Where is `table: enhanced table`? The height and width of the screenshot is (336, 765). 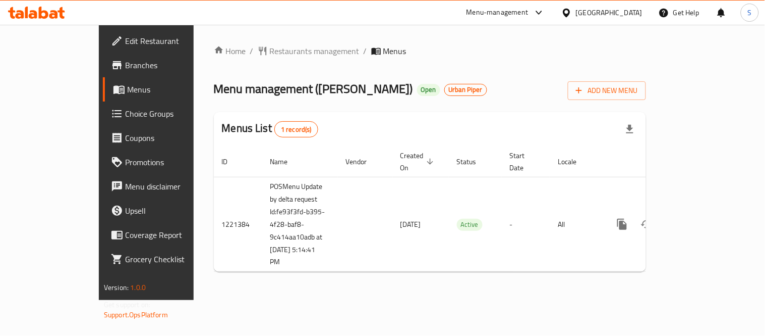 table: enhanced table is located at coordinates (465, 209).